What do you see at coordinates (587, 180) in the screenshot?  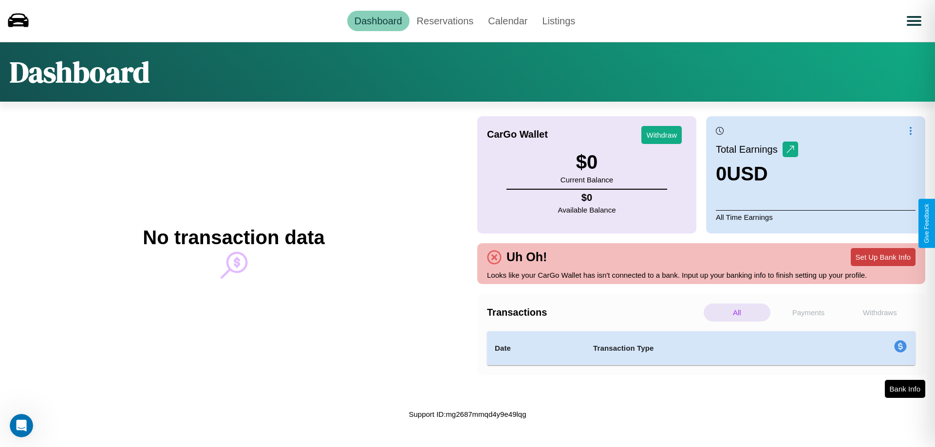 I see `p: Current Balance` at bounding box center [587, 180].